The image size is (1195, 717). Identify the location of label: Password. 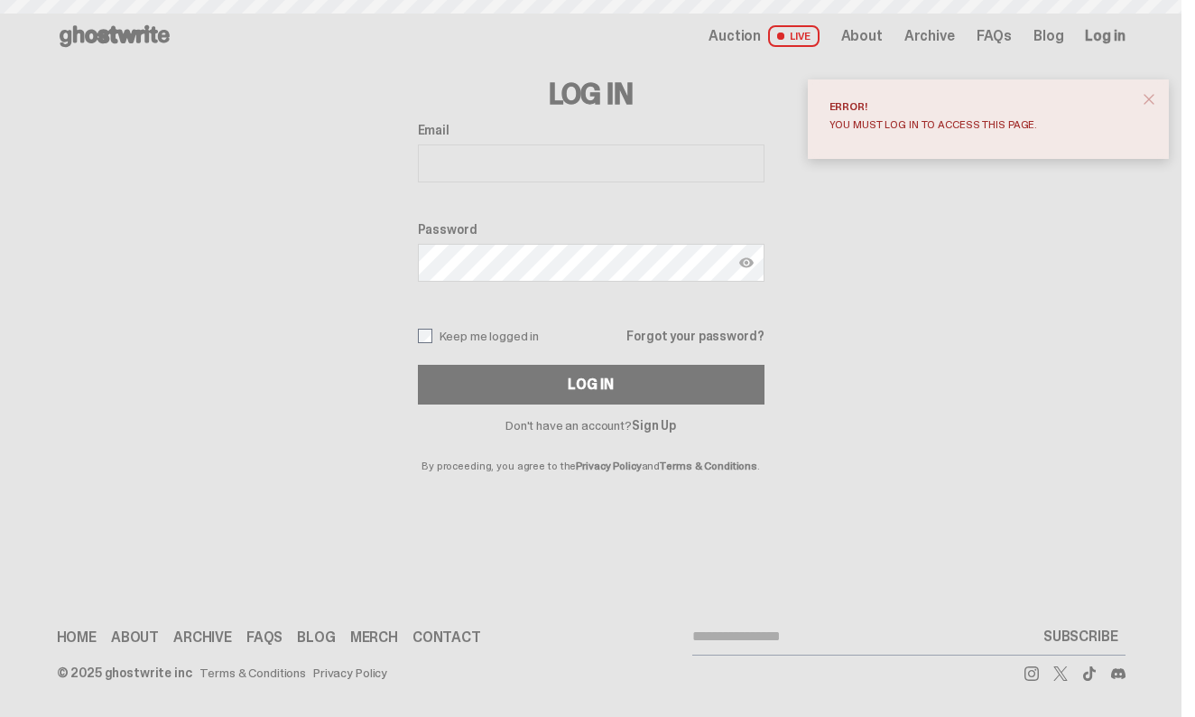
(591, 229).